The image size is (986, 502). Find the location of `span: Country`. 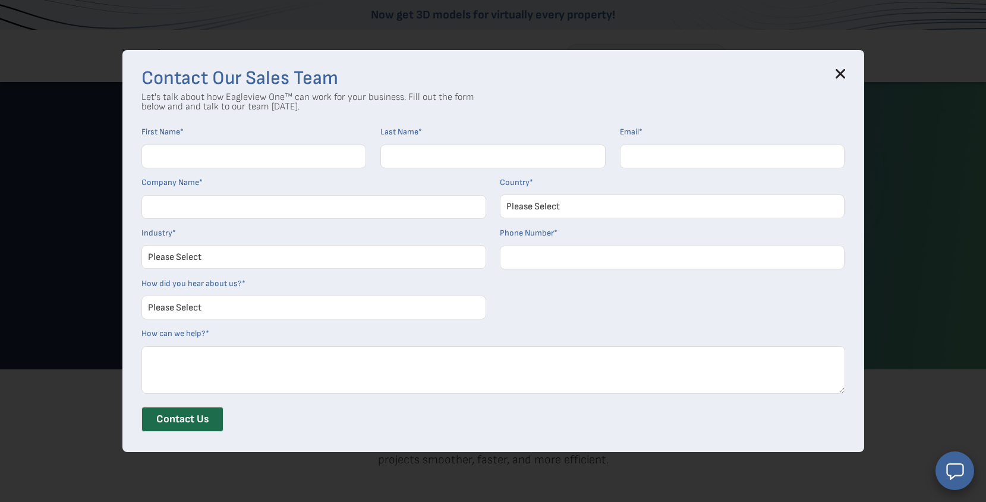

span: Country is located at coordinates (515, 182).